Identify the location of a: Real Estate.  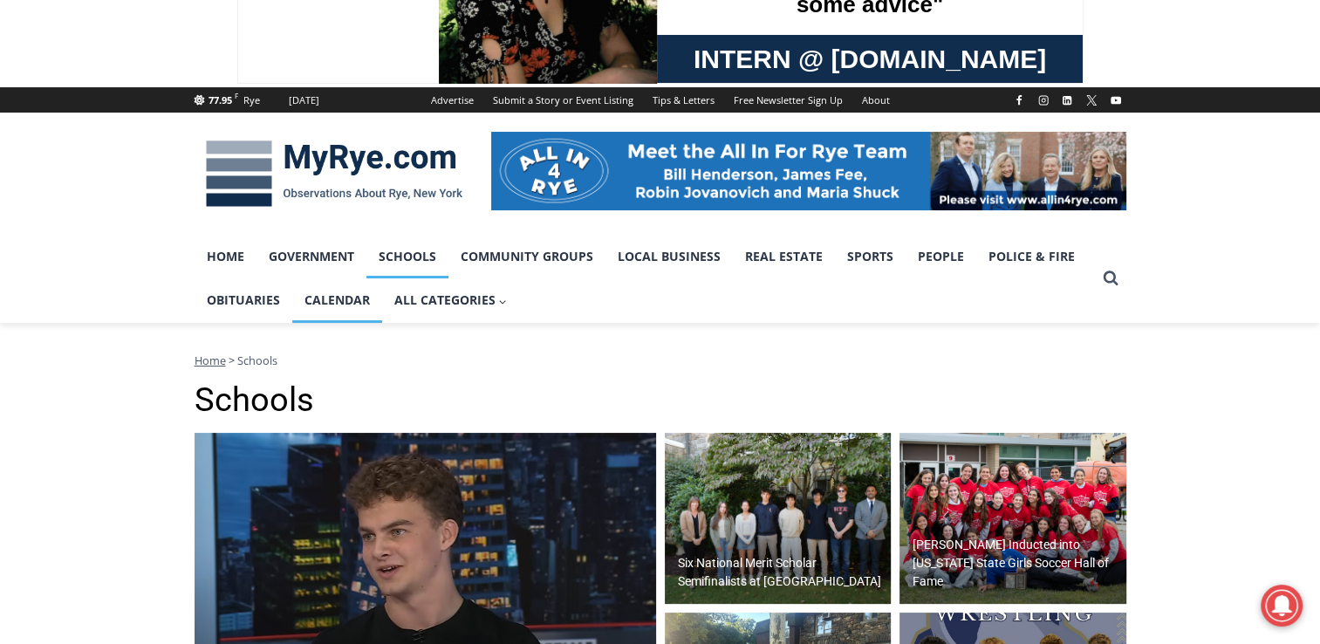
(784, 257).